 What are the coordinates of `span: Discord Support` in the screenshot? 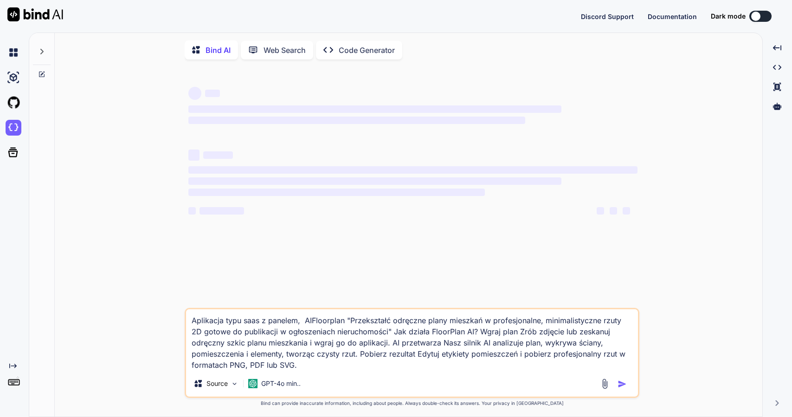 It's located at (607, 16).